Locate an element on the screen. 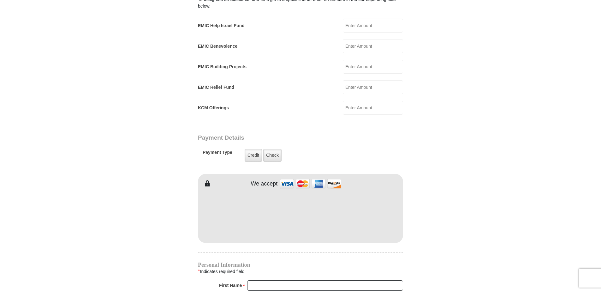  img: credit cards accepted is located at coordinates (311, 183).